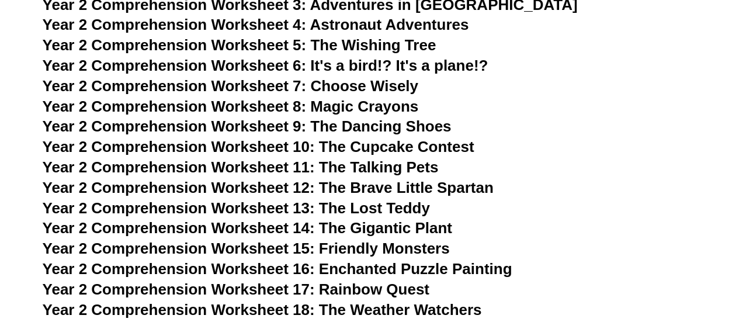  What do you see at coordinates (241, 167) in the screenshot?
I see `a: Year 2 Comprehension Worksheet 11: The Talking Pets` at bounding box center [241, 167].